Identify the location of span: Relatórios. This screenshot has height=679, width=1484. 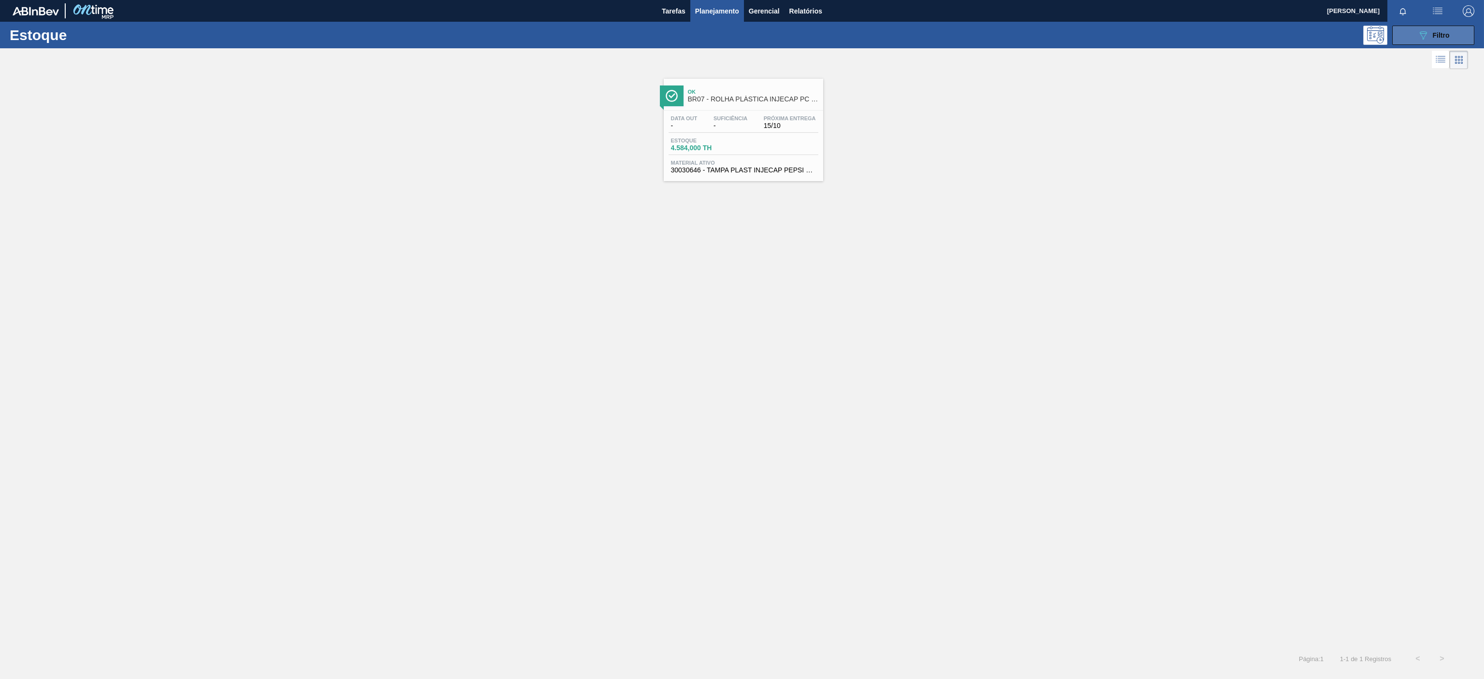
(806, 11).